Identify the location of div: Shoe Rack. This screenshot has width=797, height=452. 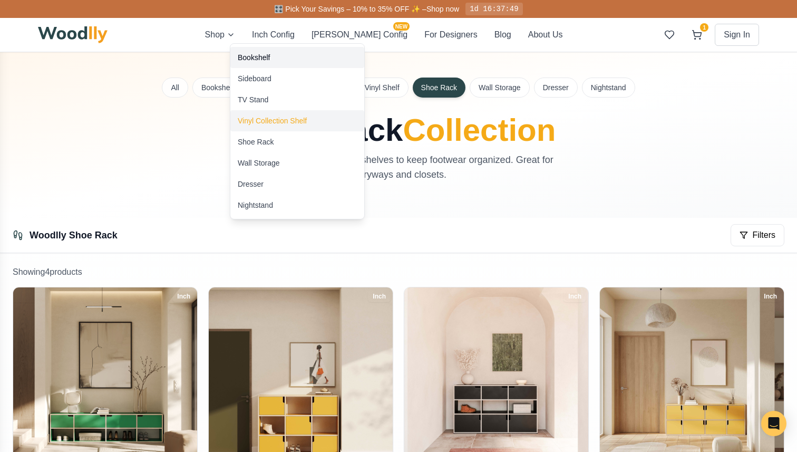
(256, 142).